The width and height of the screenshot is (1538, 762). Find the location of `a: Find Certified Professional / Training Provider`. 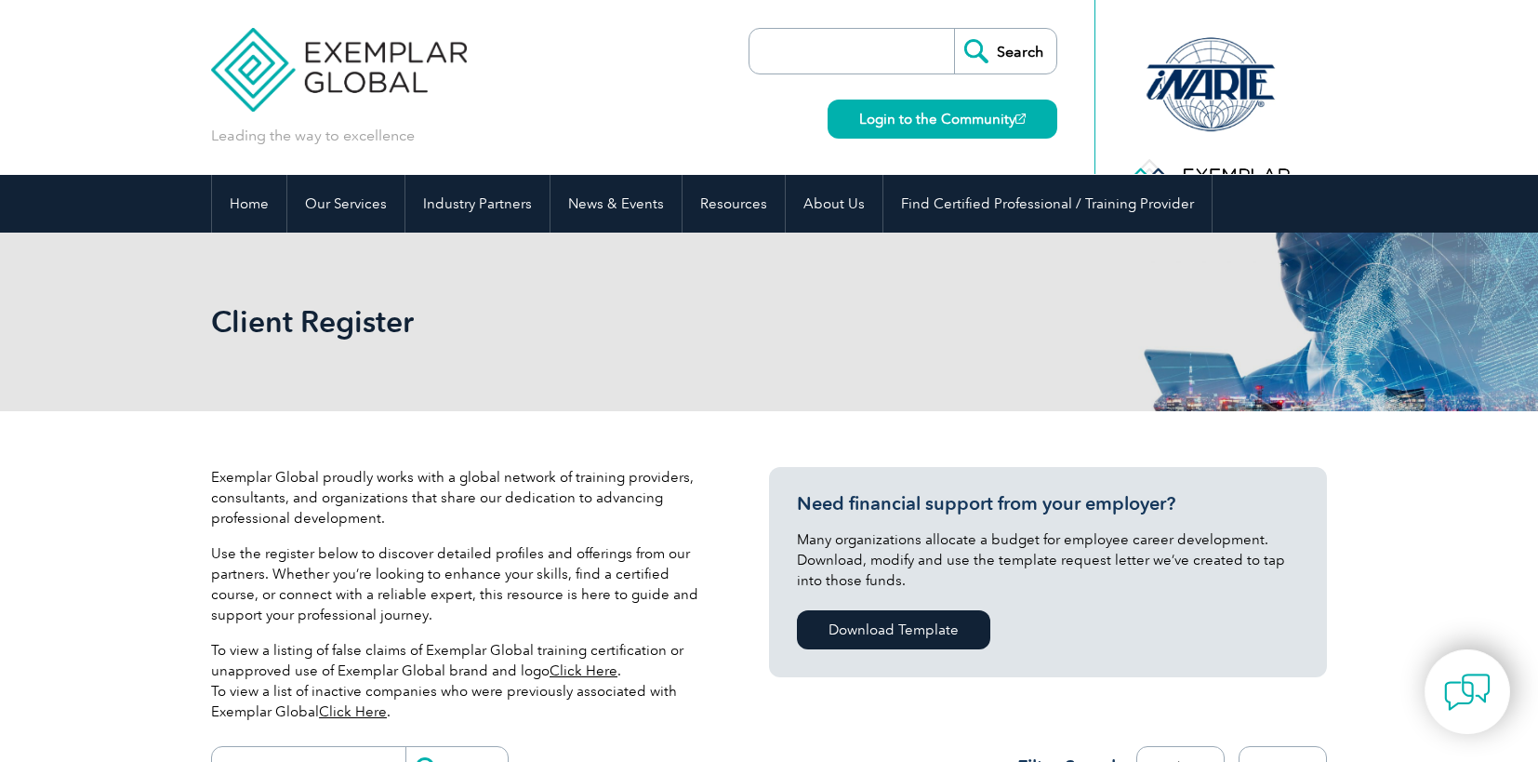

a: Find Certified Professional / Training Provider is located at coordinates (1047, 204).